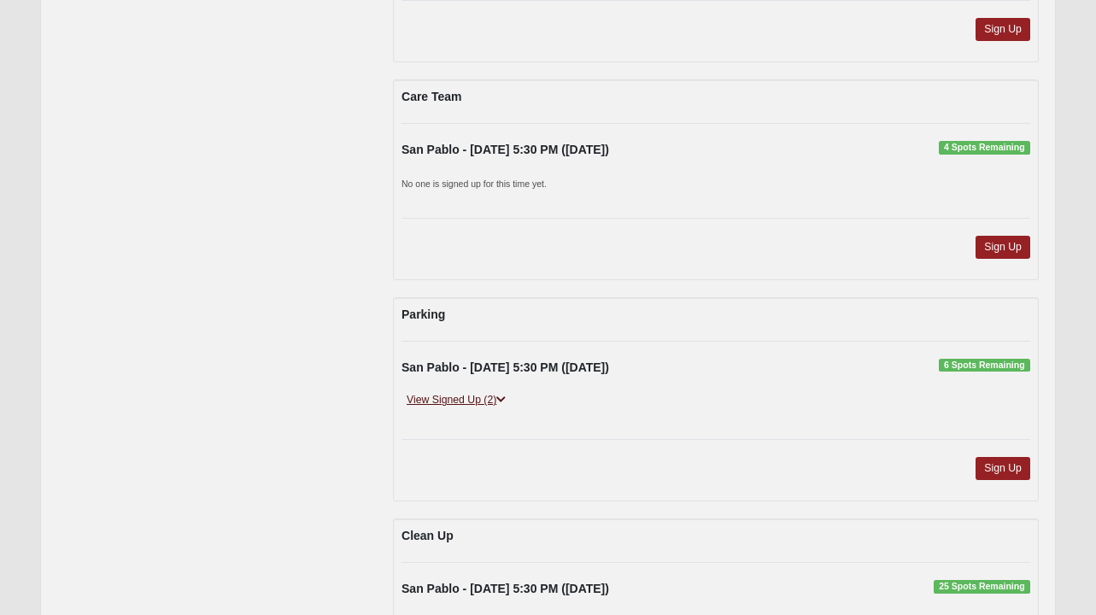 Image resolution: width=1096 pixels, height=615 pixels. Describe the element at coordinates (431, 97) in the screenshot. I see `strong: Care Team` at that location.